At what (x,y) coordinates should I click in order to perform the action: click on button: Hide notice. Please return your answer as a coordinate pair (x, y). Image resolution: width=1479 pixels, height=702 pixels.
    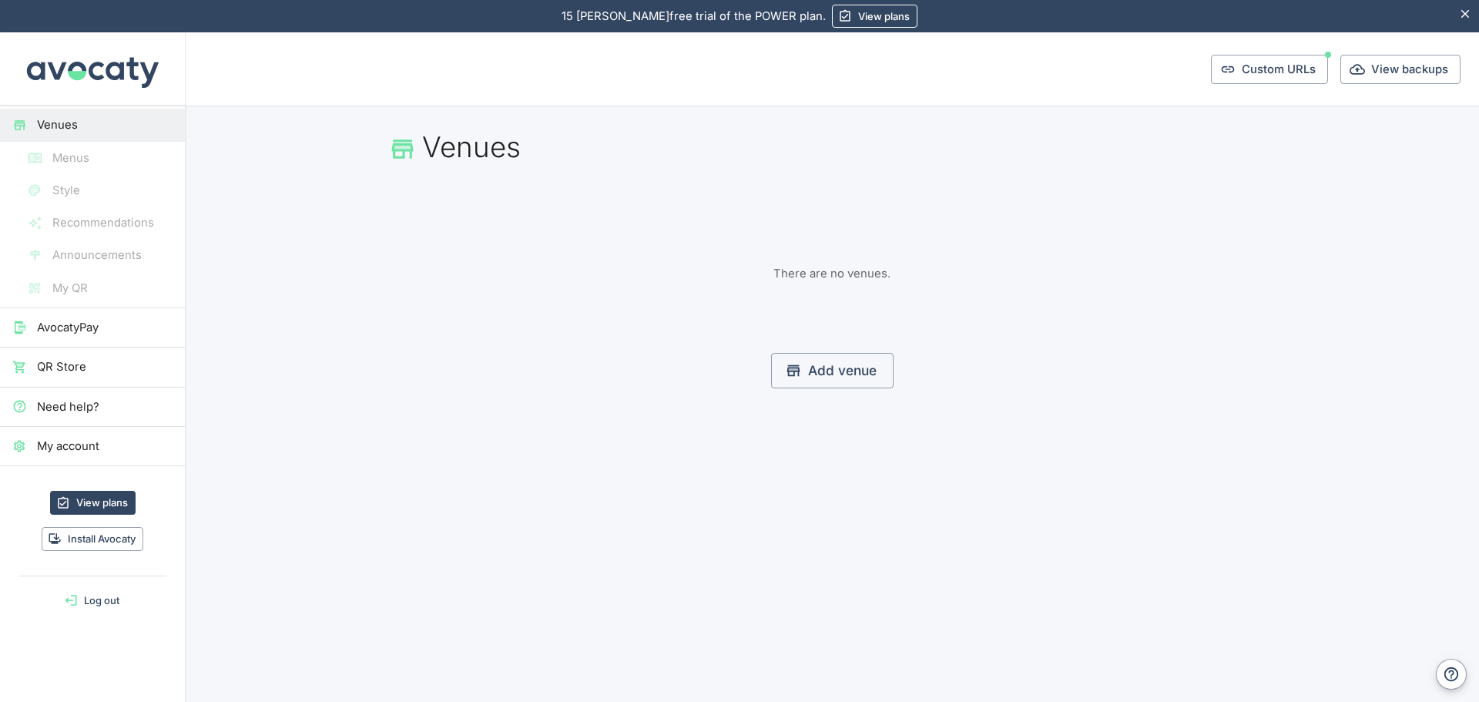
    Looking at the image, I should click on (1465, 14).